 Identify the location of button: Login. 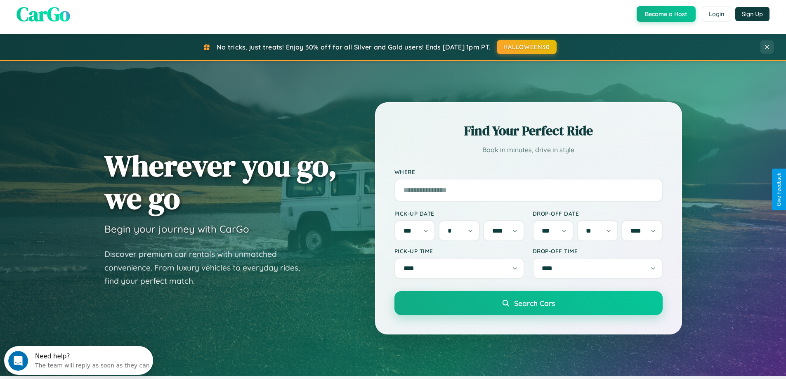
(716, 14).